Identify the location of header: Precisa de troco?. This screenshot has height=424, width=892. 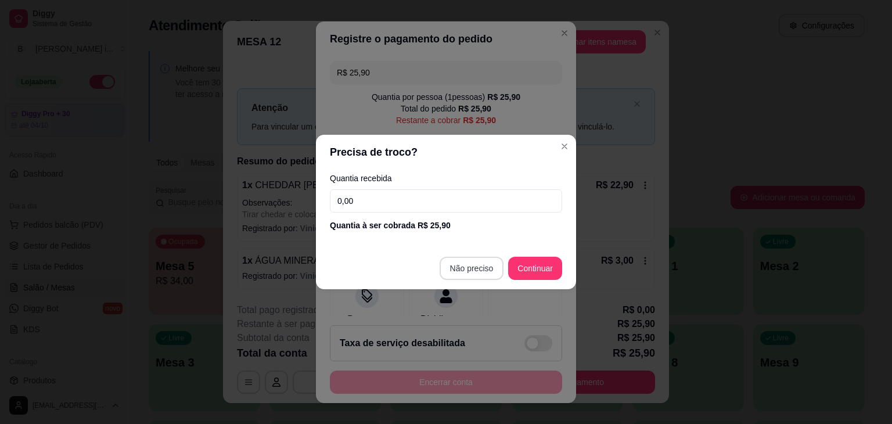
(446, 152).